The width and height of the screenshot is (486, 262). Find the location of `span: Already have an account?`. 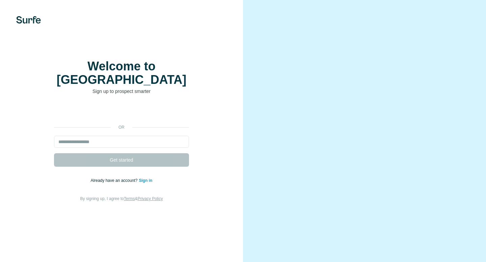

span: Already have an account? is located at coordinates (115, 181).